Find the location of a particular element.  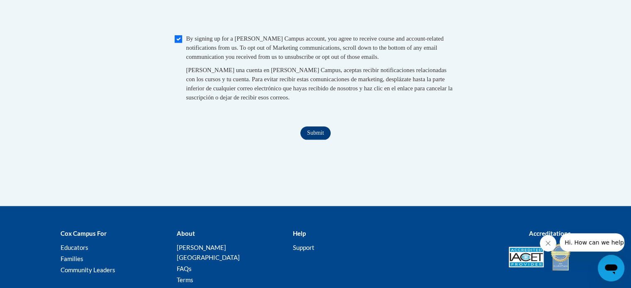

a: Terms is located at coordinates (185, 280).